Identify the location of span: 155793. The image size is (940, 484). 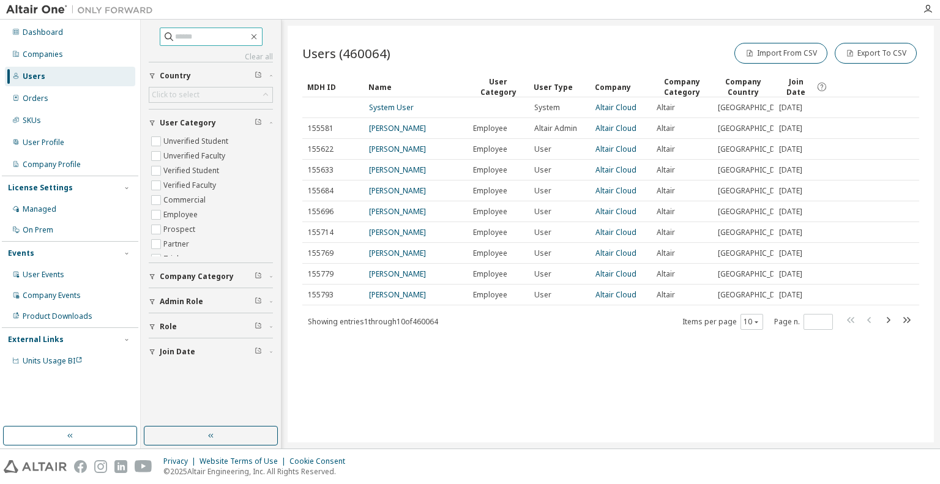
(321, 295).